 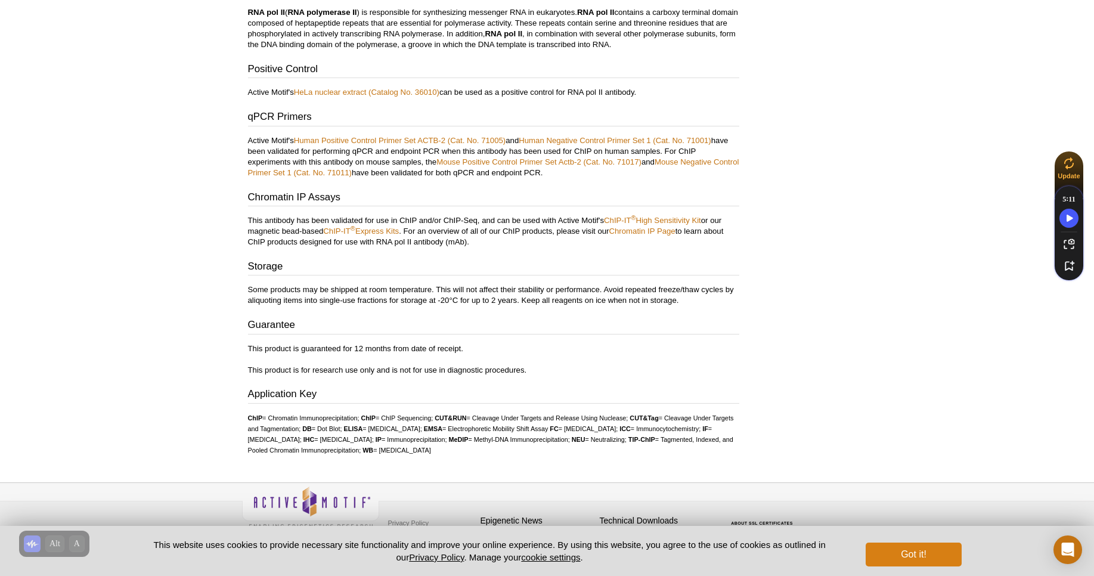 What do you see at coordinates (550, 557) in the screenshot?
I see `button: cookie settings` at bounding box center [550, 557].